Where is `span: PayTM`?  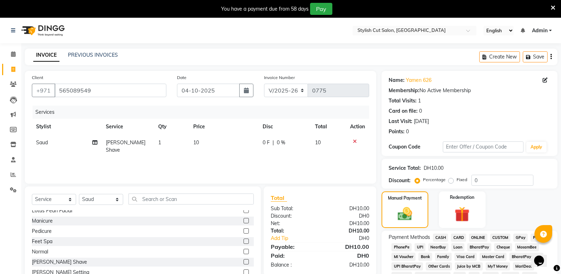 span: PayTM is located at coordinates (539, 237).